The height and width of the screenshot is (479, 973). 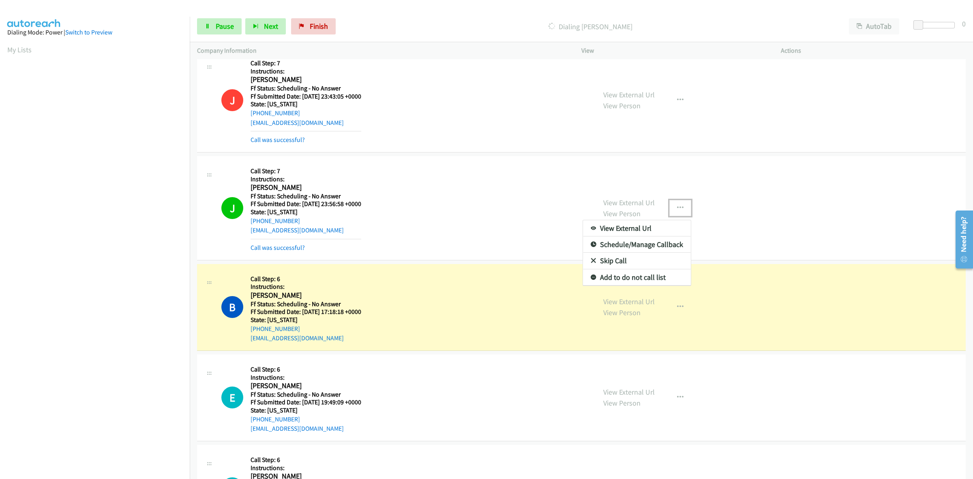 What do you see at coordinates (89, 32) in the screenshot?
I see `a: Switch to Preview` at bounding box center [89, 32].